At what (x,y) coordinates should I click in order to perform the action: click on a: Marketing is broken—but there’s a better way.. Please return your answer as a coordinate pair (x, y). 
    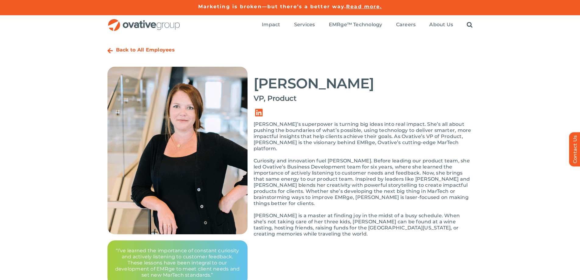
    Looking at the image, I should click on (272, 6).